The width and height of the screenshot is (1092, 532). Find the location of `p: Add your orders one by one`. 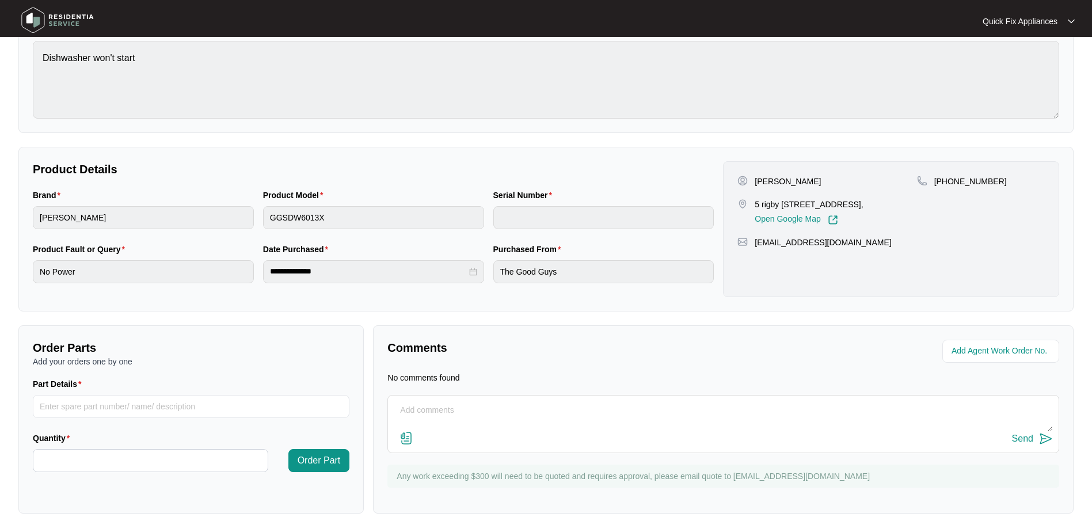

p: Add your orders one by one is located at coordinates (191, 361).